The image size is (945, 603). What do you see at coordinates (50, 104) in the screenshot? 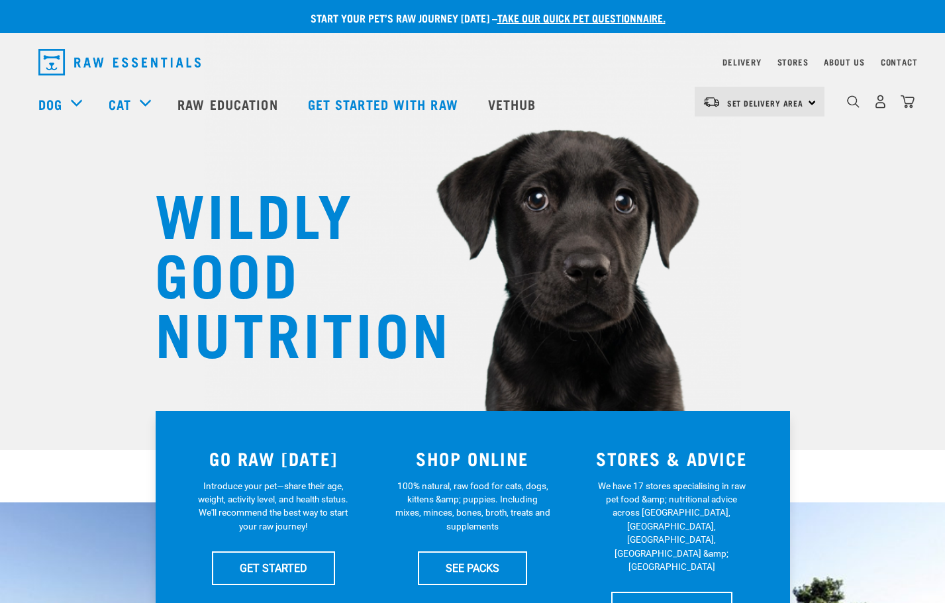
I see `a: Dog` at bounding box center [50, 104].